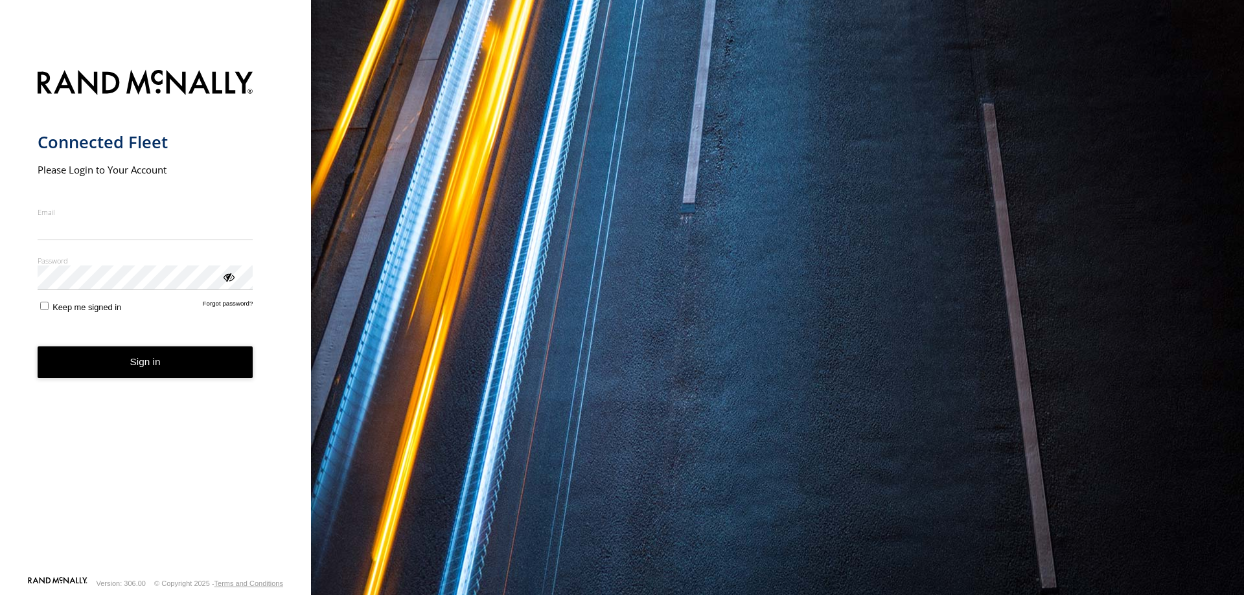 The image size is (1244, 595). Describe the element at coordinates (145, 212) in the screenshot. I see `label: Email` at that location.